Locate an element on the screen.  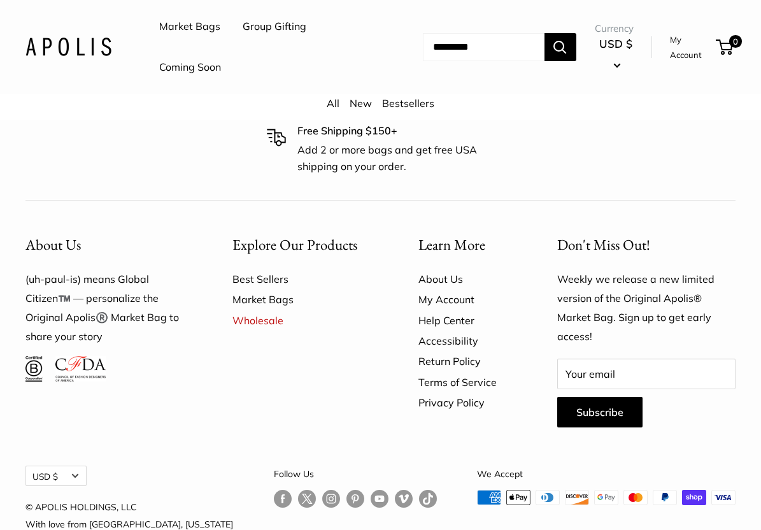
img: Apolis is located at coordinates (68, 46).